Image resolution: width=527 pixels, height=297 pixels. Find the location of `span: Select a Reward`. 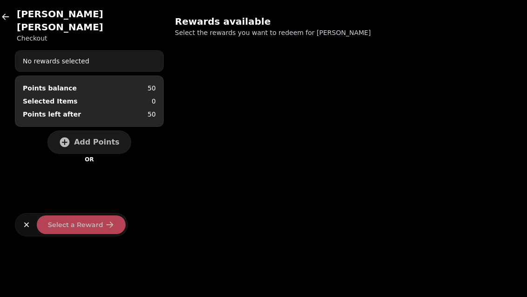

span: Select a Reward is located at coordinates (75, 224).